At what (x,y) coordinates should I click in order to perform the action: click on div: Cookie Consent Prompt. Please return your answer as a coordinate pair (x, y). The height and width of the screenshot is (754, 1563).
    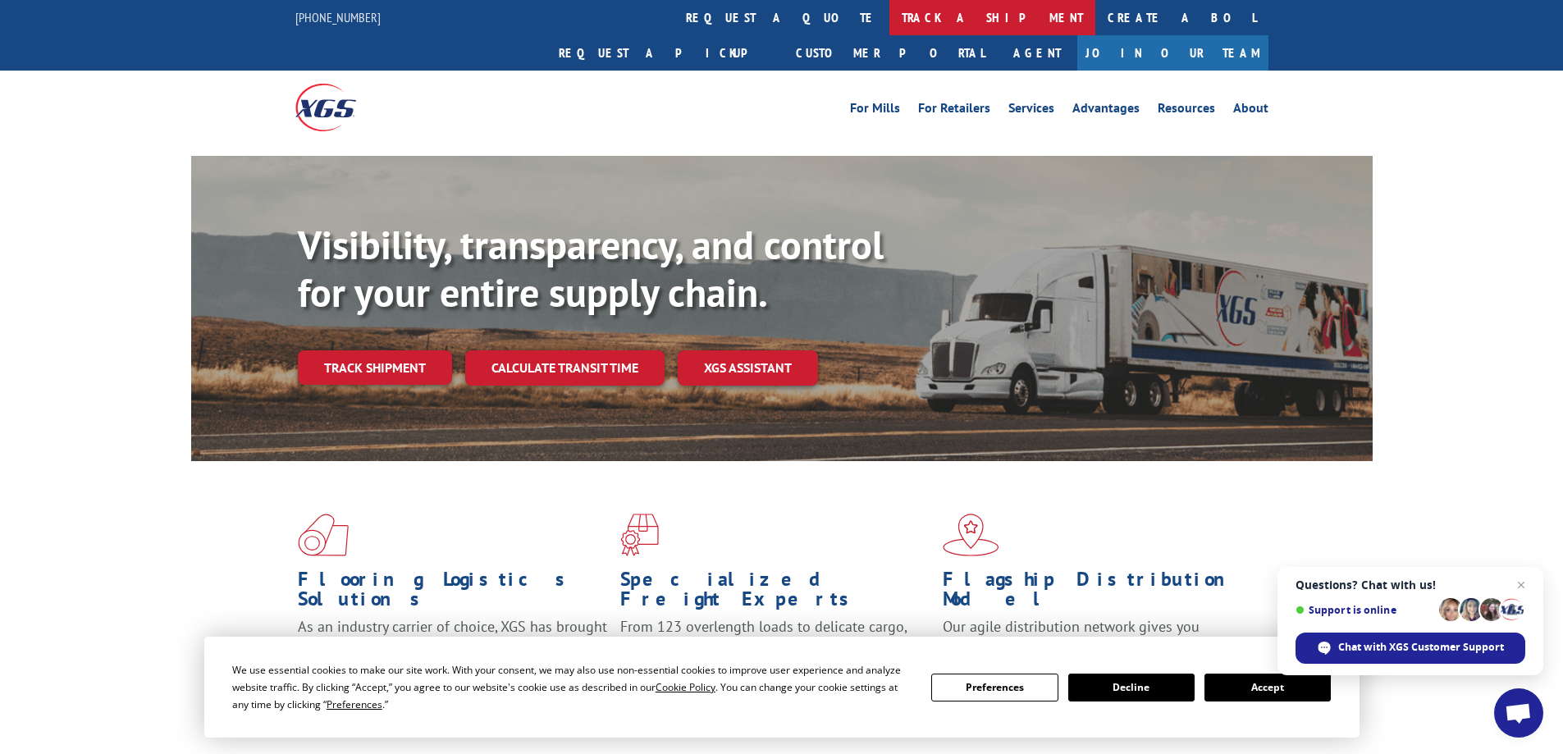
    Looking at the image, I should click on (782, 687).